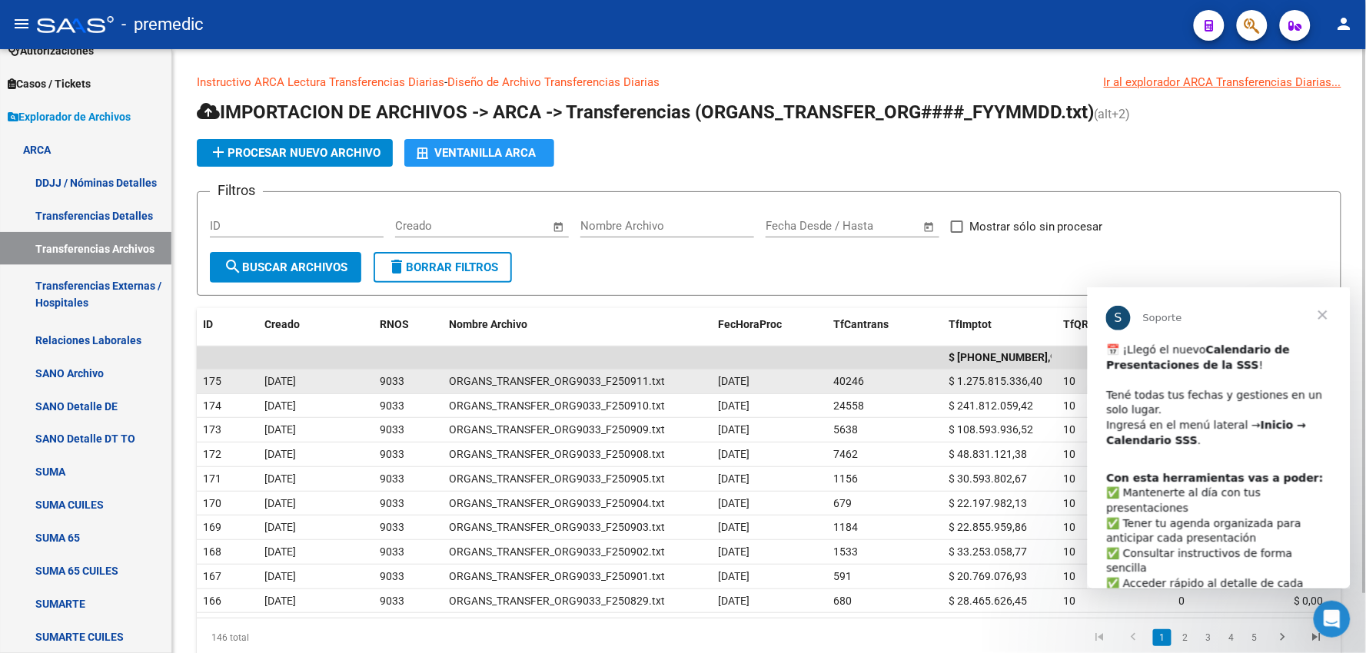 The width and height of the screenshot is (1366, 653). What do you see at coordinates (212, 601) in the screenshot?
I see `span: 166` at bounding box center [212, 601].